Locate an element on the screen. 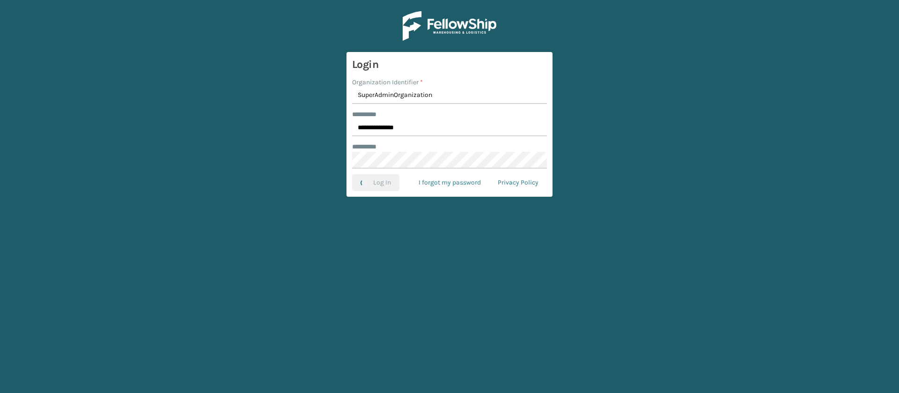  label: Organization Identifier is located at coordinates (387, 82).